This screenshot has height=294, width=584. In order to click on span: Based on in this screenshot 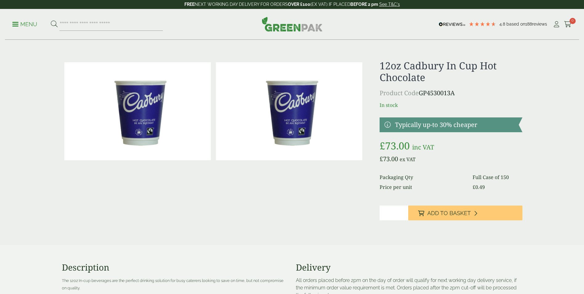, I will do `click(516, 24)`.